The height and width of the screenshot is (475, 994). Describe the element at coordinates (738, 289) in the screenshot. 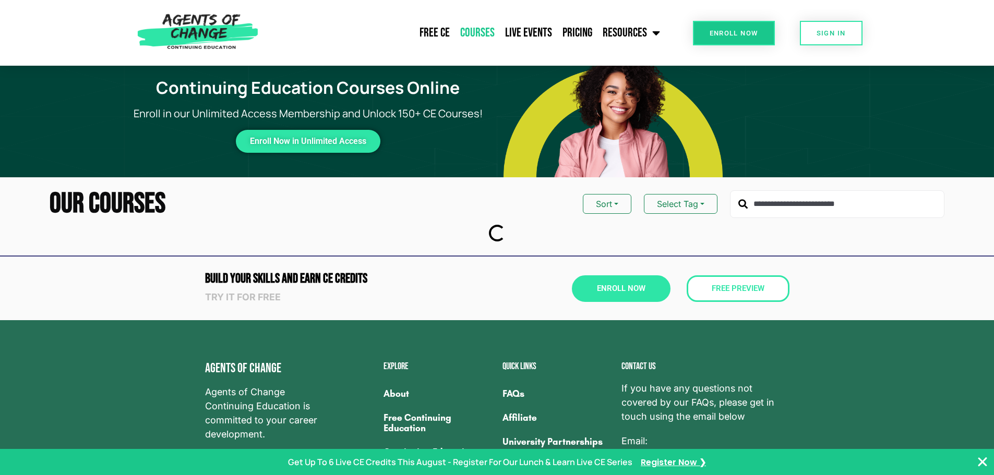

I see `a: Free Preview` at that location.